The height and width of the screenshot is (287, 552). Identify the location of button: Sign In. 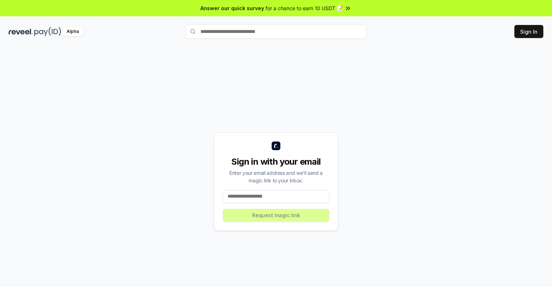
(529, 31).